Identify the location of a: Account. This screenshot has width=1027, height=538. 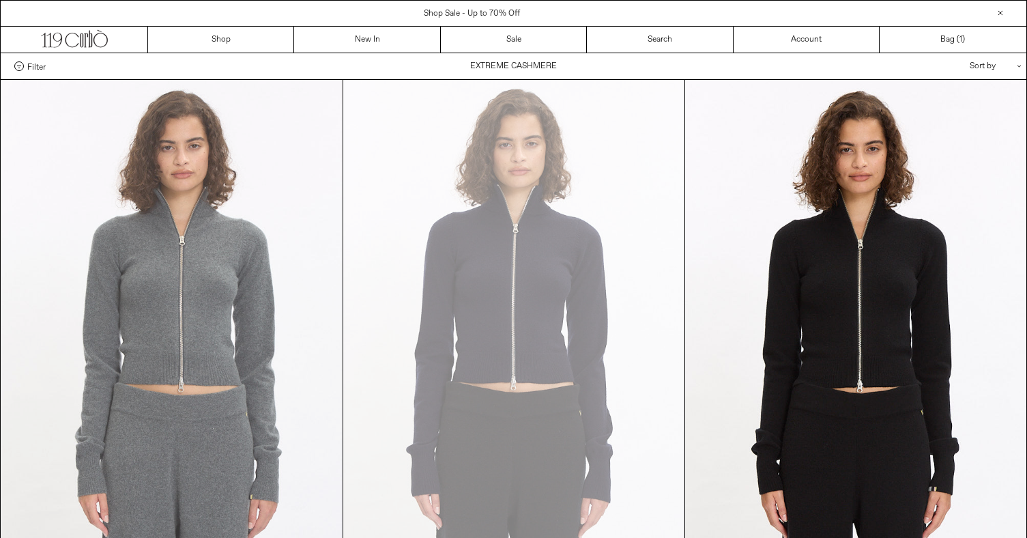
(806, 40).